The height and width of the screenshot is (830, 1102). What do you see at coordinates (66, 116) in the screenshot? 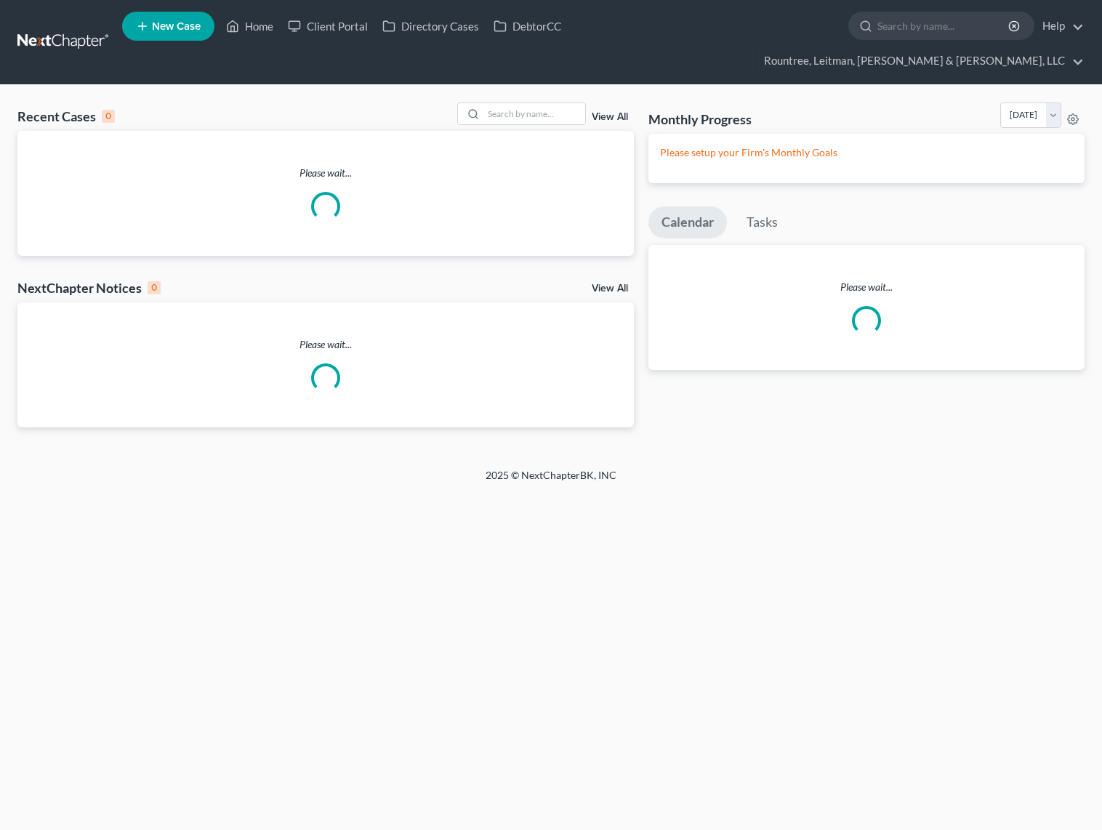
I see `div: Recent Cases` at bounding box center [66, 116].